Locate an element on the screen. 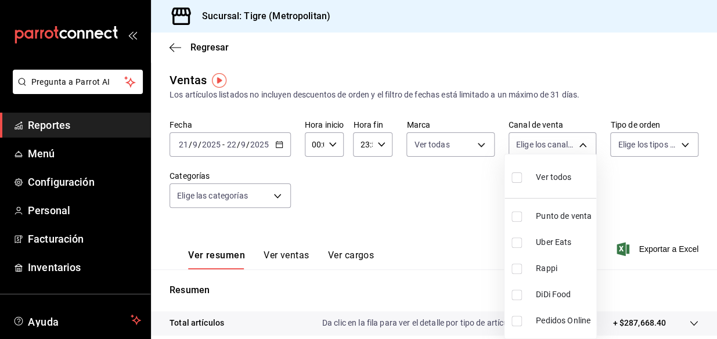 The image size is (717, 339). span: Pedidos Online is located at coordinates (564, 321).